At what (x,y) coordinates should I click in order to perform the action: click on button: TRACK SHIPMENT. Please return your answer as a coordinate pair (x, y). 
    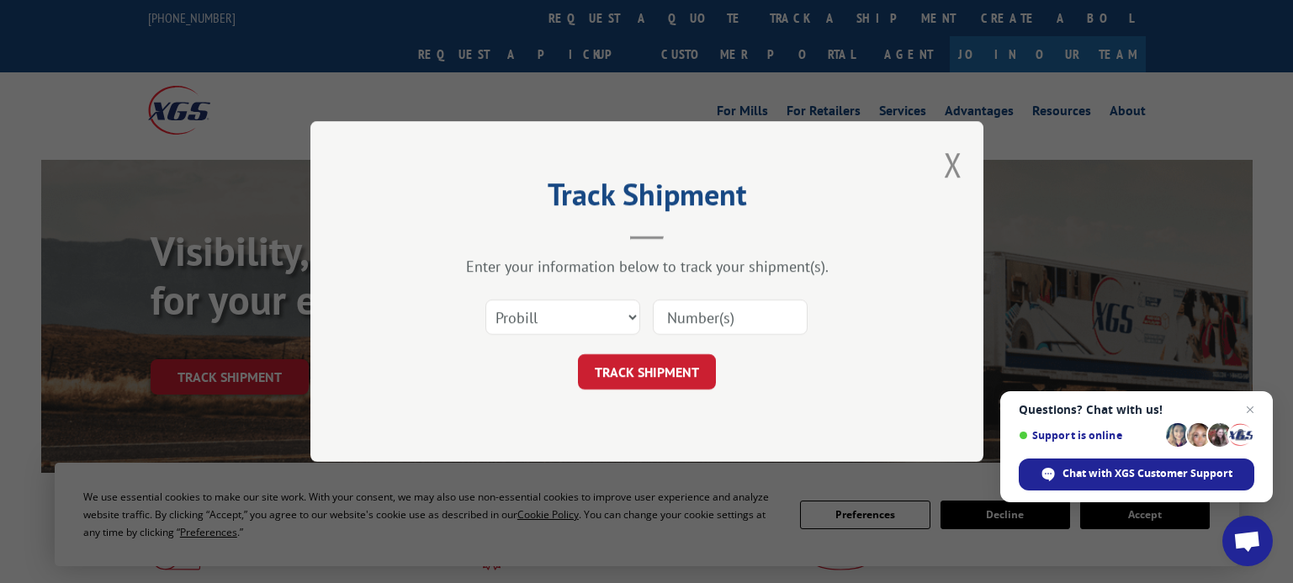
    Looking at the image, I should click on (647, 372).